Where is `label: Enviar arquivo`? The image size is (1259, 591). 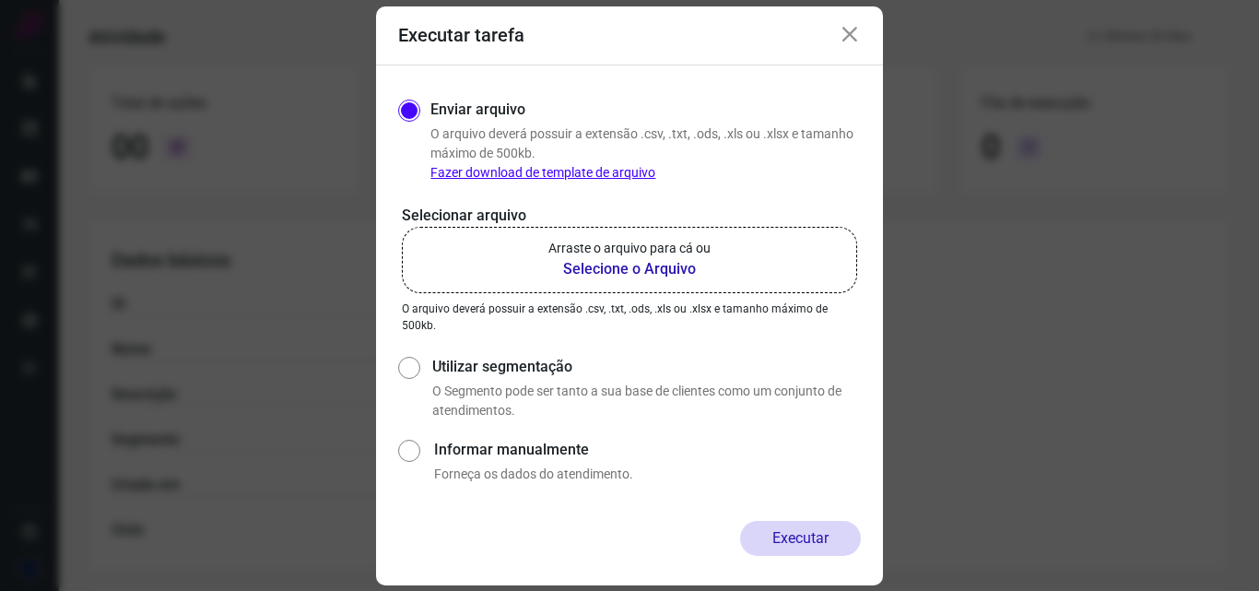 label: Enviar arquivo is located at coordinates (477, 110).